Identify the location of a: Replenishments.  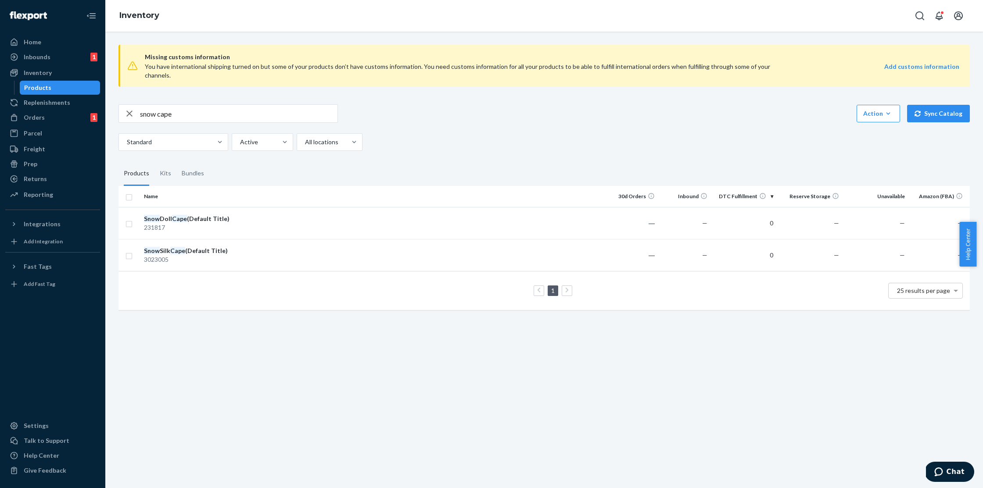
(53, 103).